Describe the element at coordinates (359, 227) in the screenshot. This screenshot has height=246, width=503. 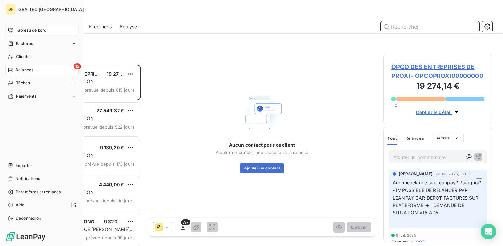
I see `button: Envoyer` at that location.